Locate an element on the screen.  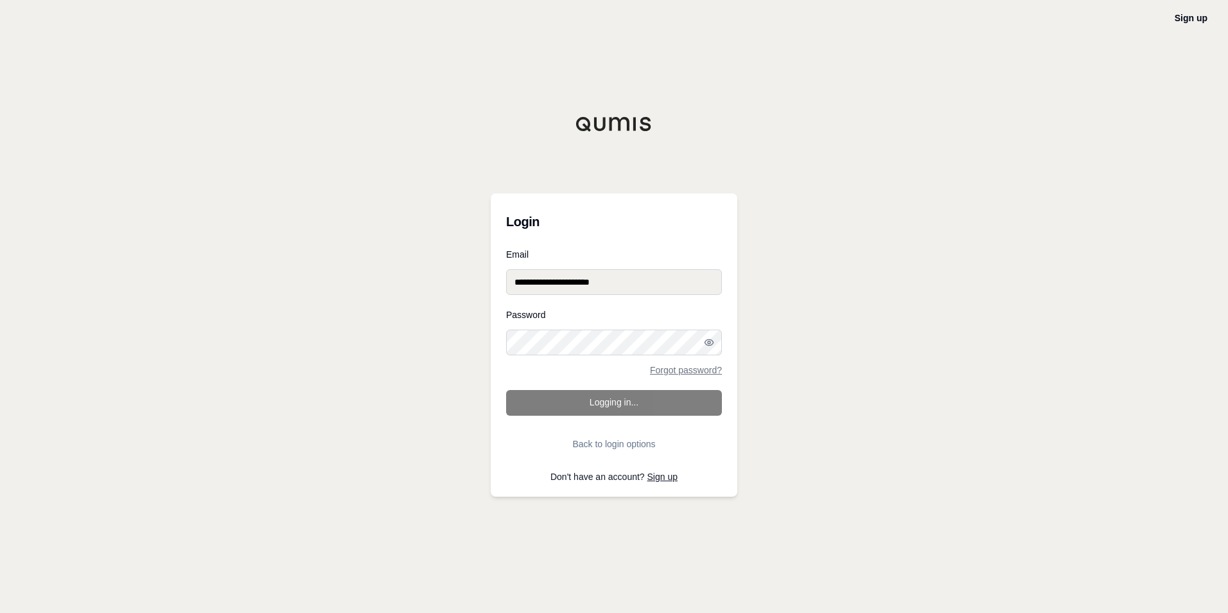
img: Qumis is located at coordinates (614, 124).